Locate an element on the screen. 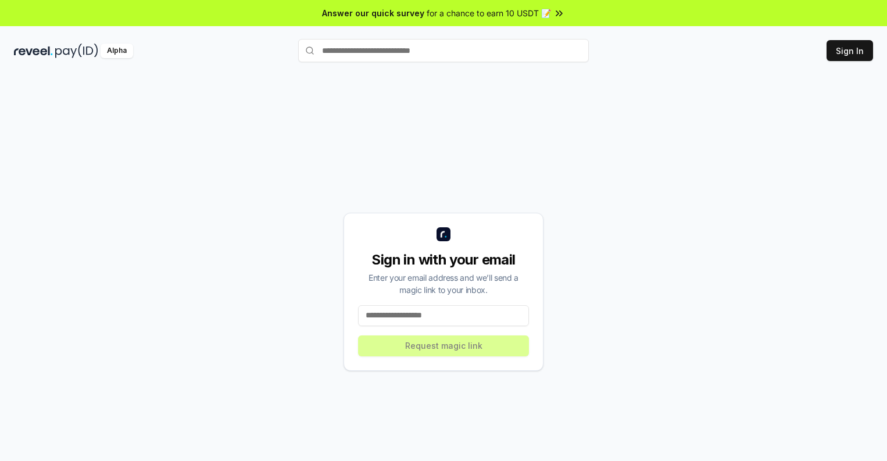 The width and height of the screenshot is (887, 461). img: pay_id is located at coordinates (77, 51).